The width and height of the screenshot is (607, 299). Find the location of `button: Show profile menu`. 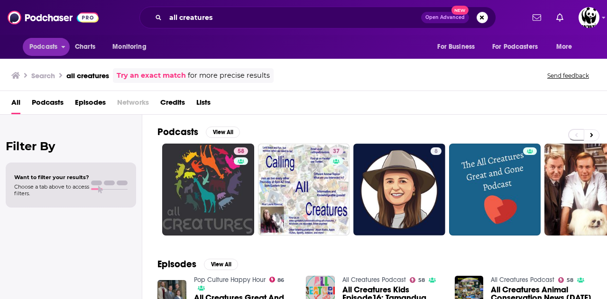

button: Show profile menu is located at coordinates (589, 18).